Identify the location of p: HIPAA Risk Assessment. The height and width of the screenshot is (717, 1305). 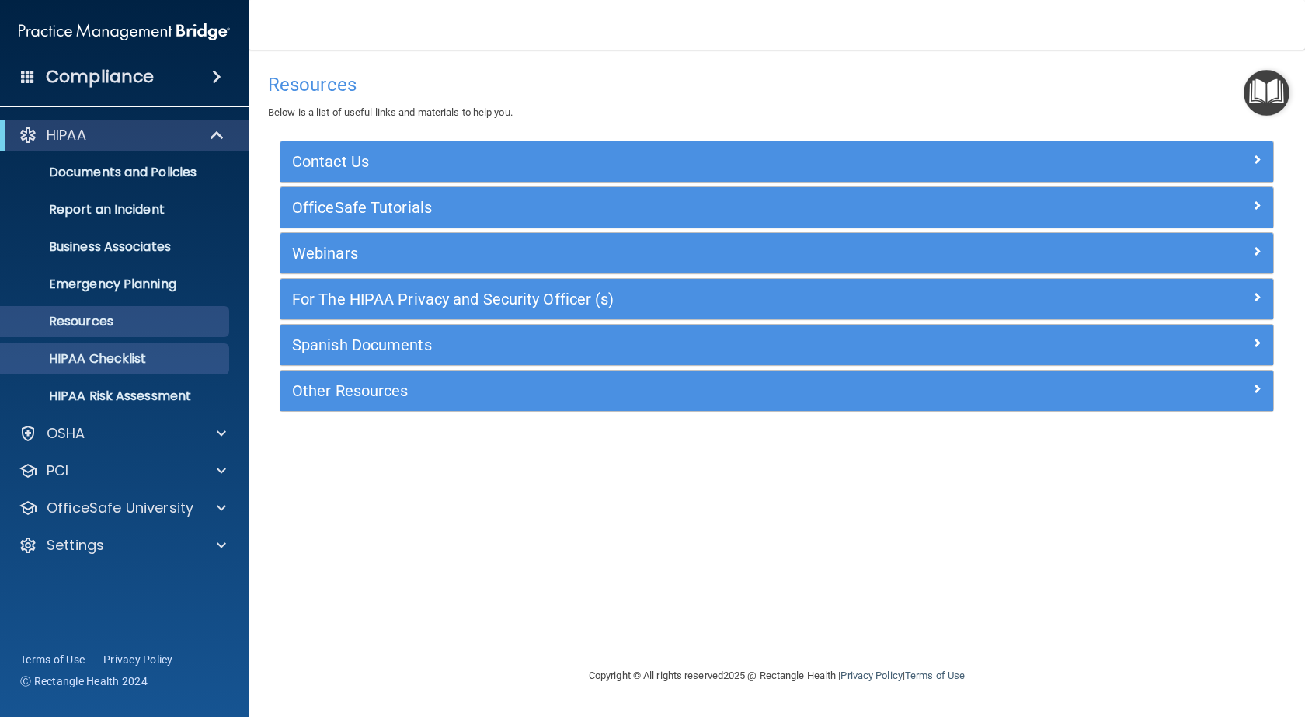
(116, 396).